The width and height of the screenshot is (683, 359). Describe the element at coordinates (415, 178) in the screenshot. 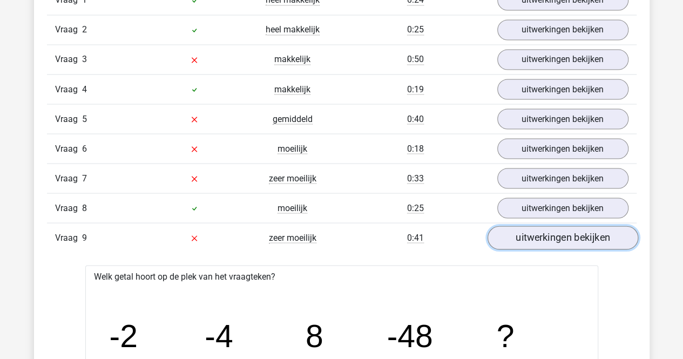

I see `span: 0:33` at that location.